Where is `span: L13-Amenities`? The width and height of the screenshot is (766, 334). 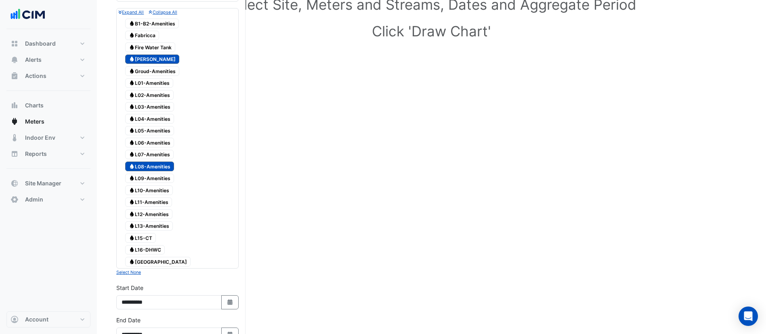
span: L13-Amenities is located at coordinates (149, 226).